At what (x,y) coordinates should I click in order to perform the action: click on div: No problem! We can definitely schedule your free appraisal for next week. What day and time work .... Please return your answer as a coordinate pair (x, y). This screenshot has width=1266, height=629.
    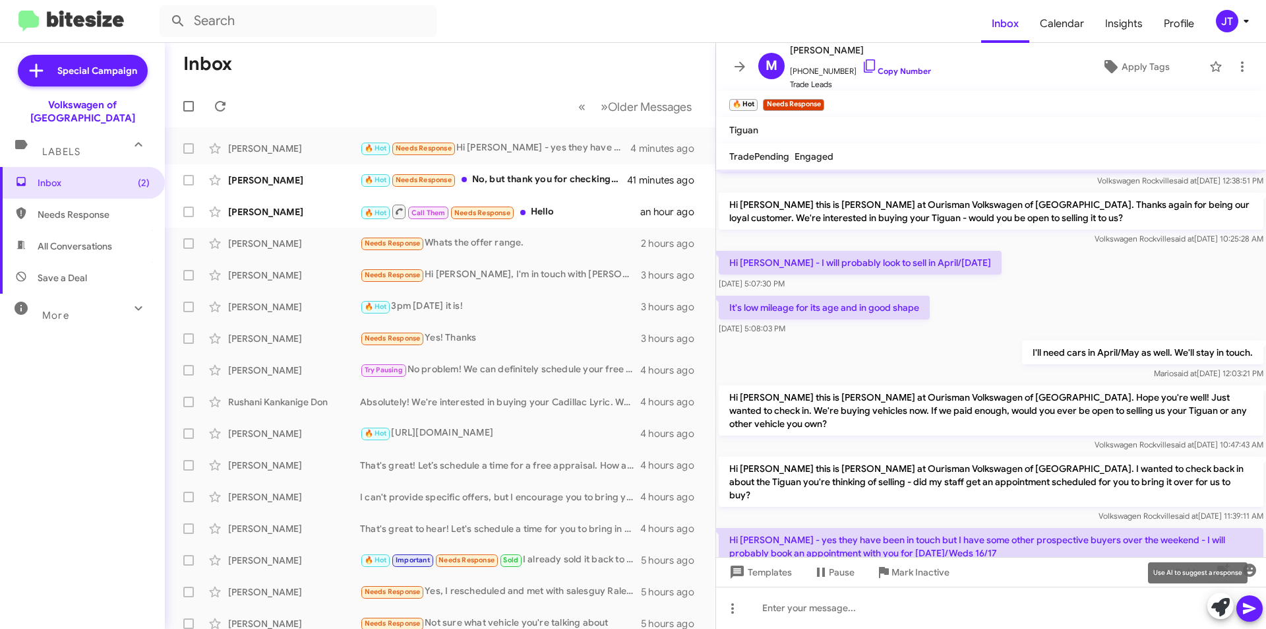
    Looking at the image, I should click on (500, 369).